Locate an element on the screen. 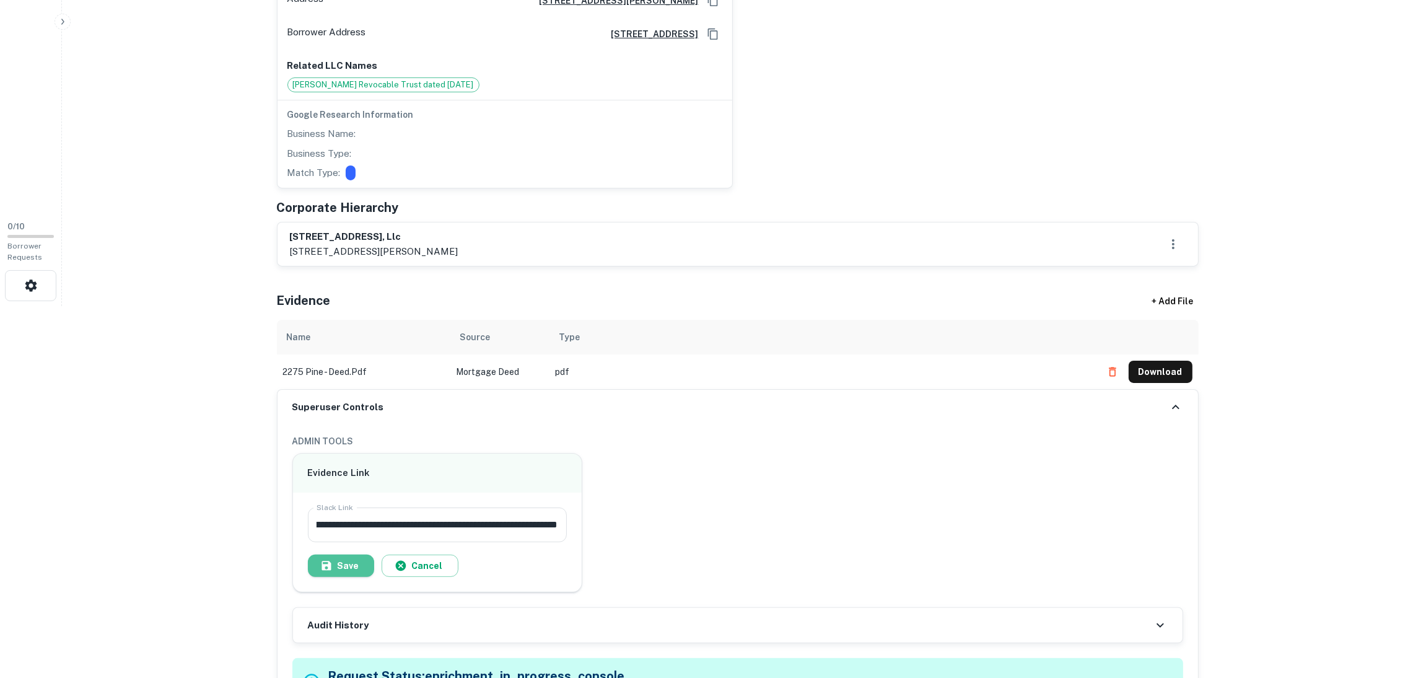 Image resolution: width=1413 pixels, height=678 pixels. td: pdf is located at coordinates (822, 372).